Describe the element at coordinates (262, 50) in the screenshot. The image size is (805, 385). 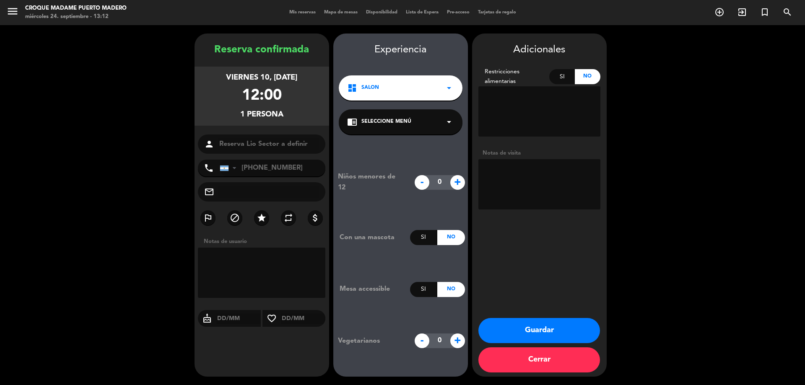
I see `div: Reserva confirmada` at that location.